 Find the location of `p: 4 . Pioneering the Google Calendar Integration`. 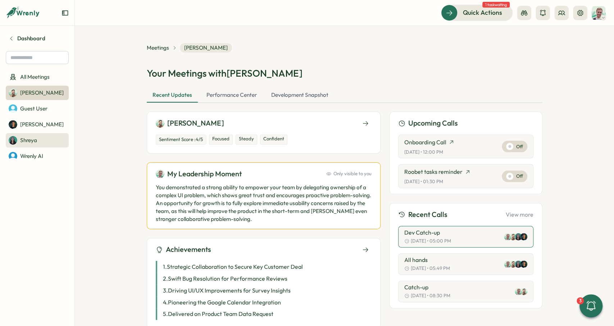

p: 4 . Pioneering the Google Calendar Integration is located at coordinates (222, 302).